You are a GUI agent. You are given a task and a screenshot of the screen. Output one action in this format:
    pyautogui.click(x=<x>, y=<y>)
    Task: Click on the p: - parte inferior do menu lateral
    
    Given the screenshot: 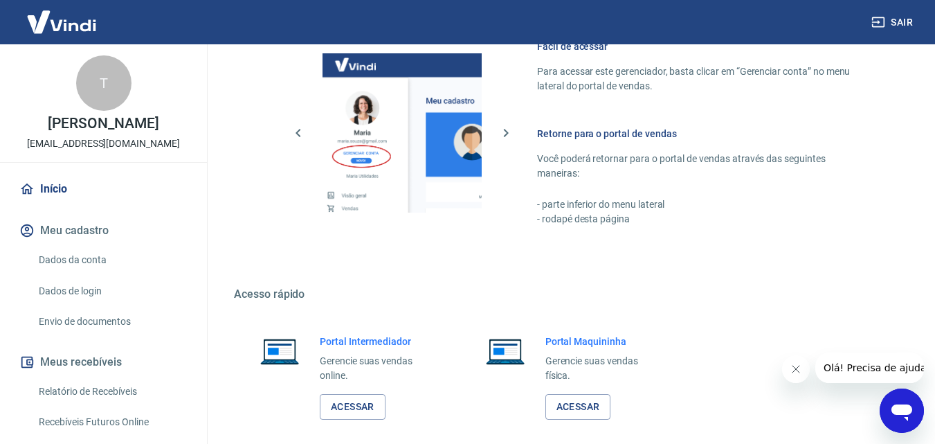 What is the action you would take?
    pyautogui.click(x=703, y=204)
    